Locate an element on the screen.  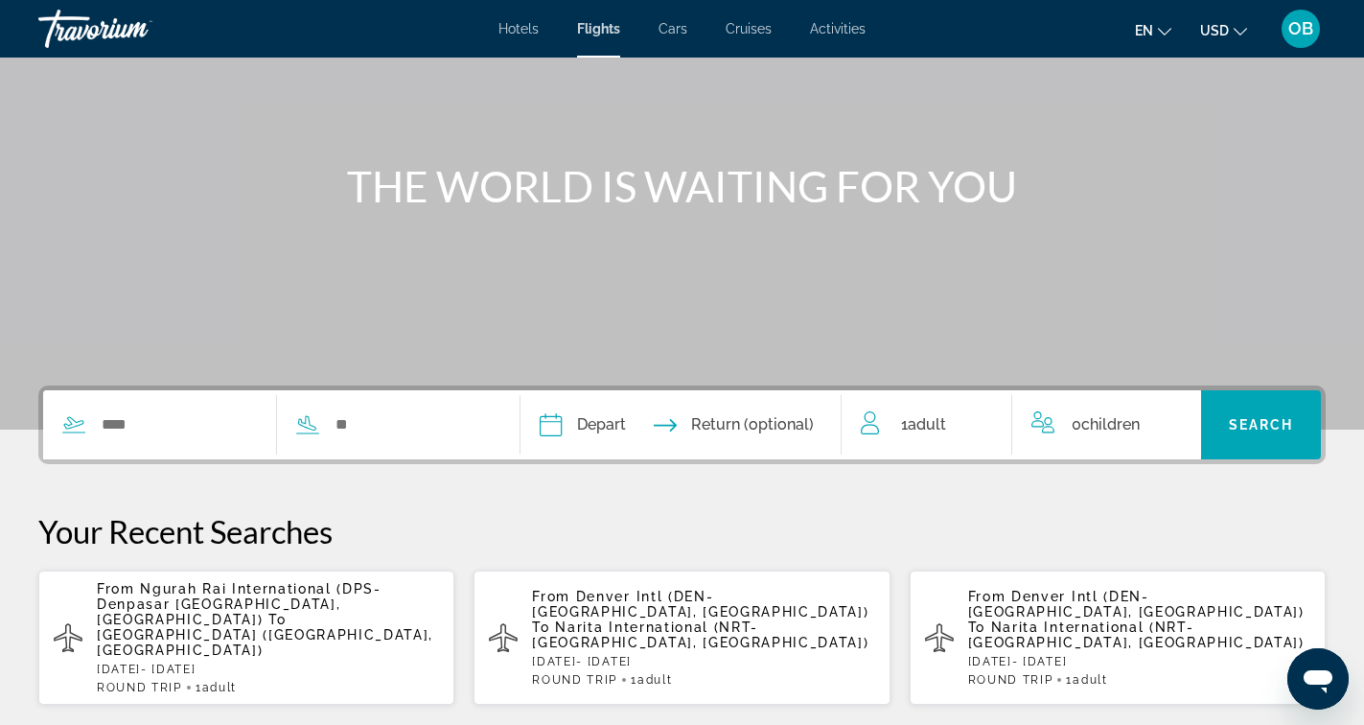
button: Search is located at coordinates (1261, 425).